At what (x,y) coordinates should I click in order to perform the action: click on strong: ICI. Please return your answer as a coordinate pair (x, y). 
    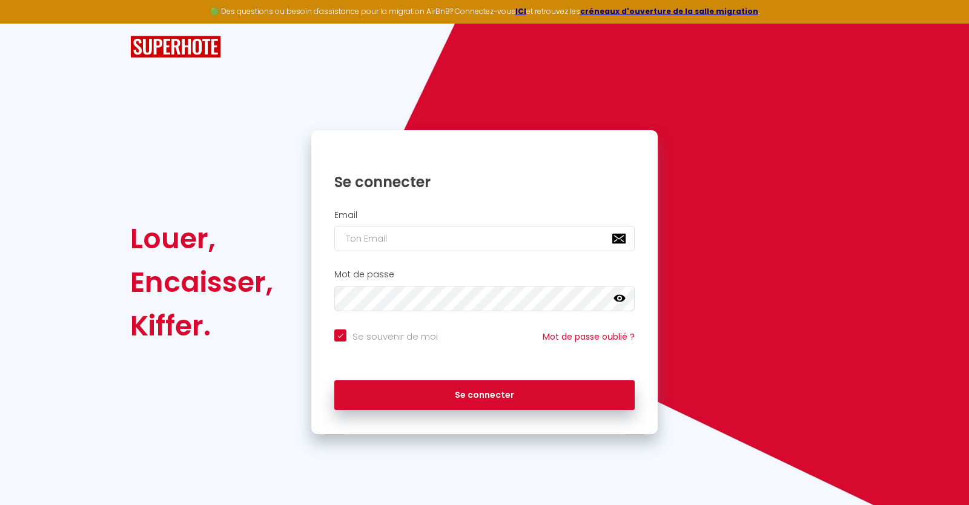
    Looking at the image, I should click on (521, 11).